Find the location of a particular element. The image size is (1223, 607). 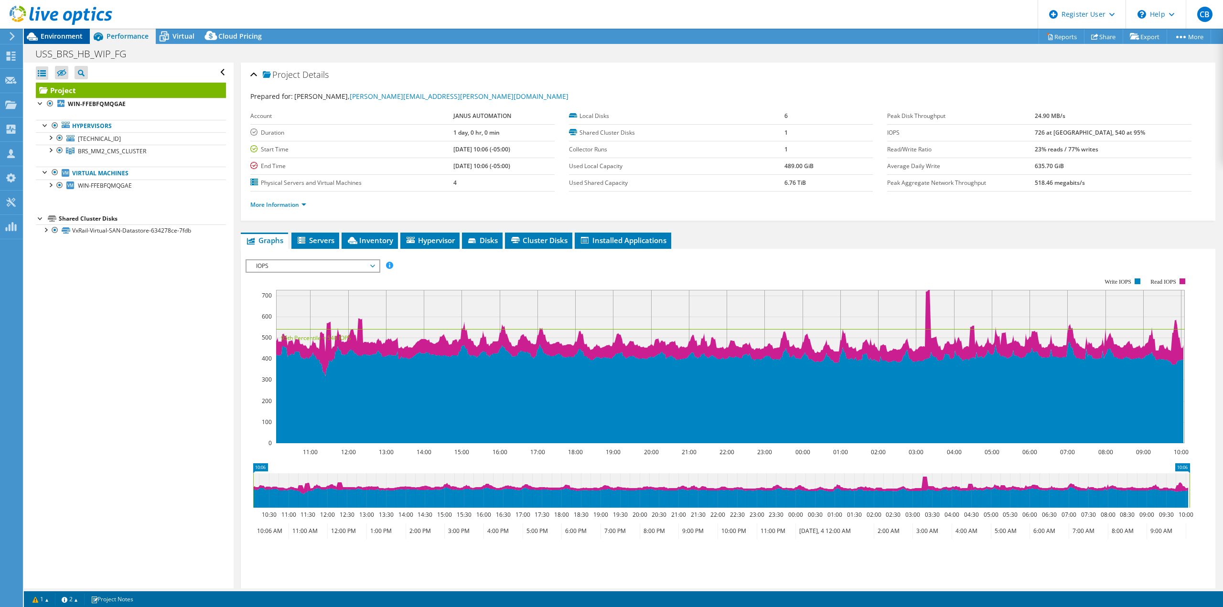

text: 23:30 is located at coordinates (776, 514).